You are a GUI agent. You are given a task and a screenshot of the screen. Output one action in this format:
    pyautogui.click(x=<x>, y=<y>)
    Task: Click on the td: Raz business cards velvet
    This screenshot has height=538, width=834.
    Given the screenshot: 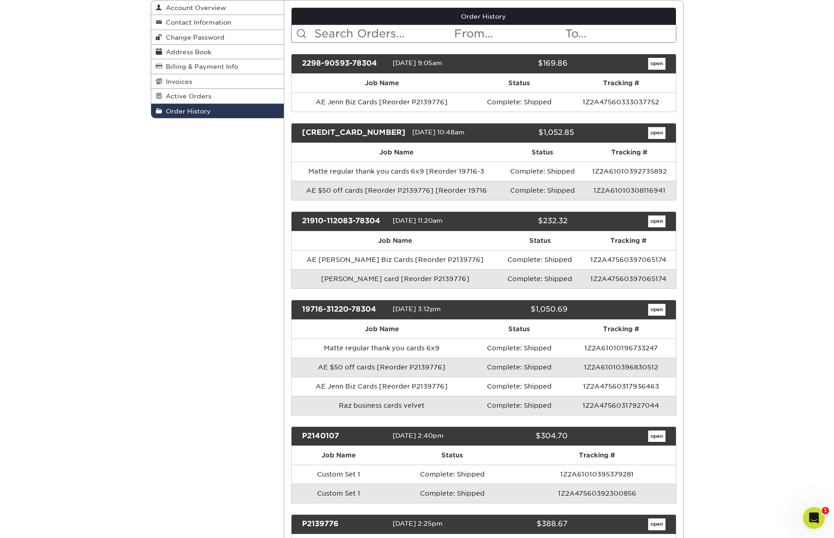 What is the action you would take?
    pyautogui.click(x=382, y=405)
    